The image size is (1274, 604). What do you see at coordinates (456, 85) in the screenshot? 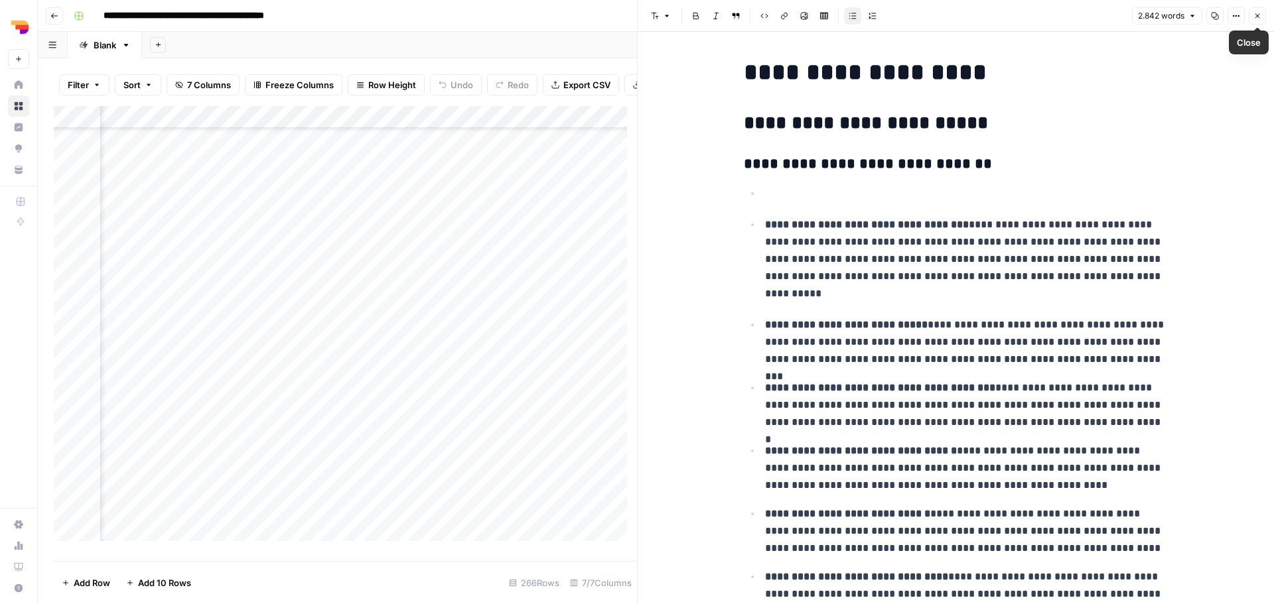
I see `button: Undo` at bounding box center [456, 85].